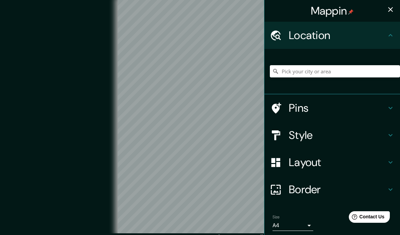  Describe the element at coordinates (335, 71) in the screenshot. I see `input: Pick your city or area` at that location.